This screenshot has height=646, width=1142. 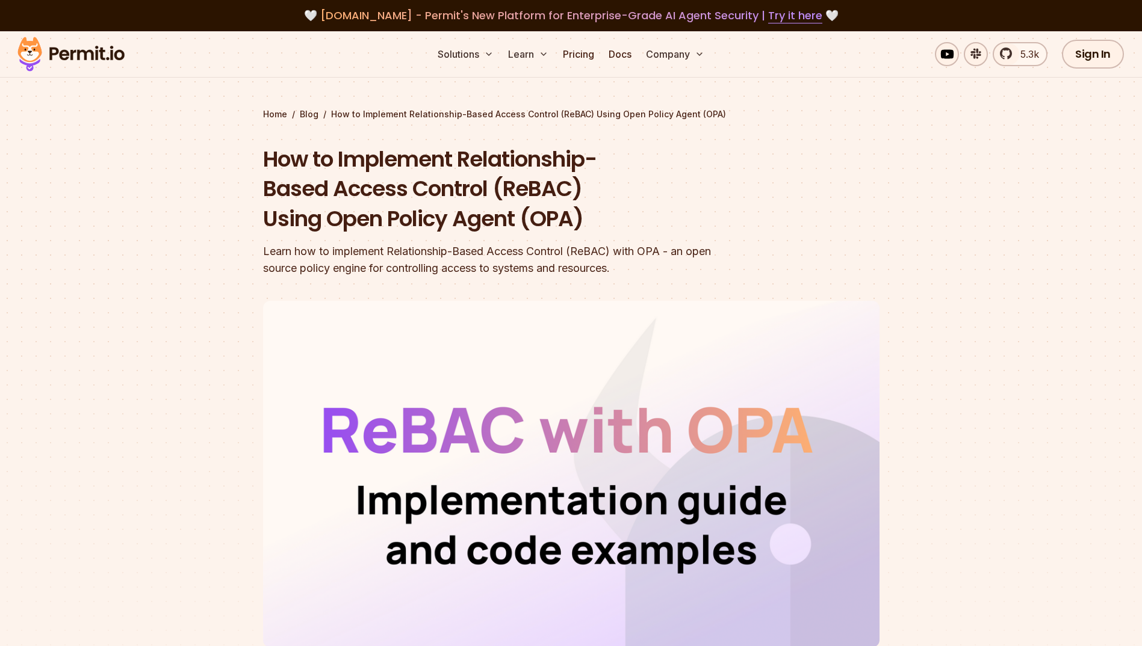 What do you see at coordinates (275, 114) in the screenshot?
I see `a: Home` at bounding box center [275, 114].